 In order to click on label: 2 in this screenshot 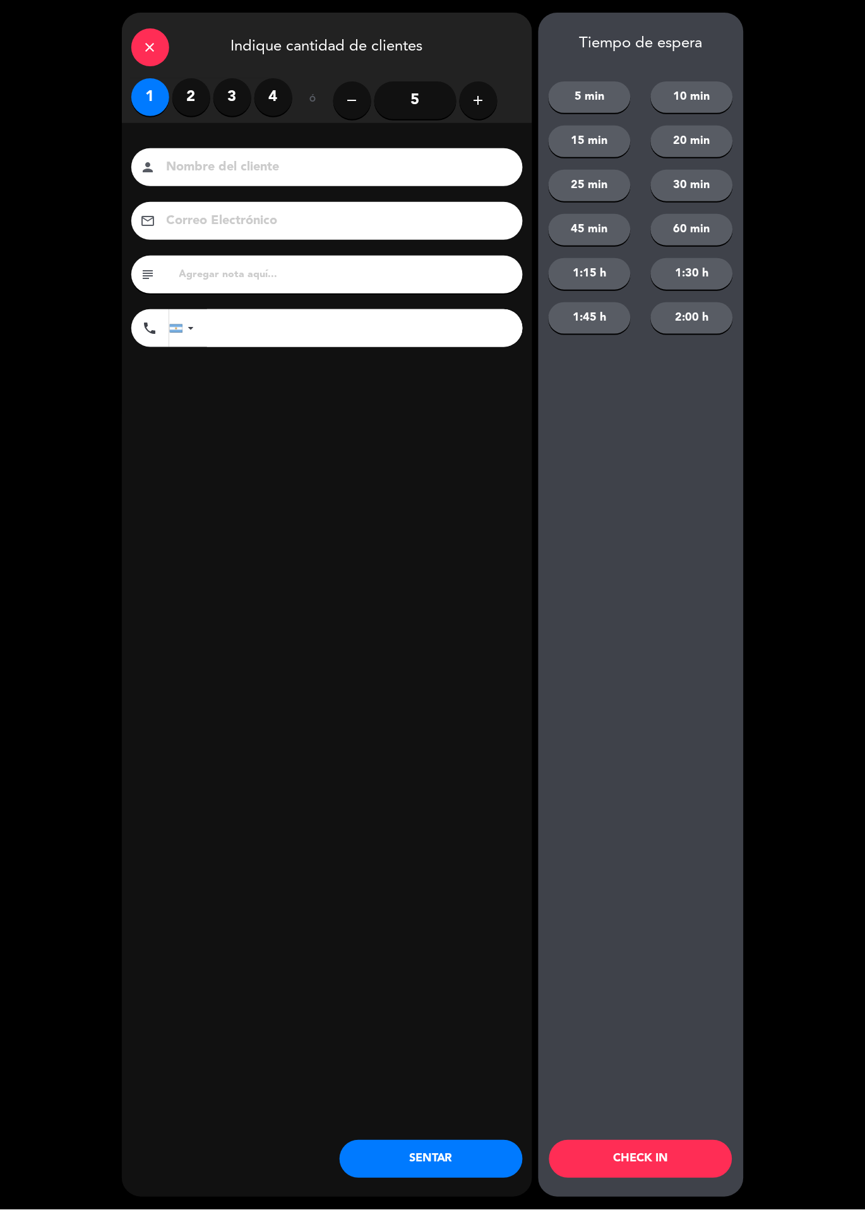, I will do `click(191, 97)`.